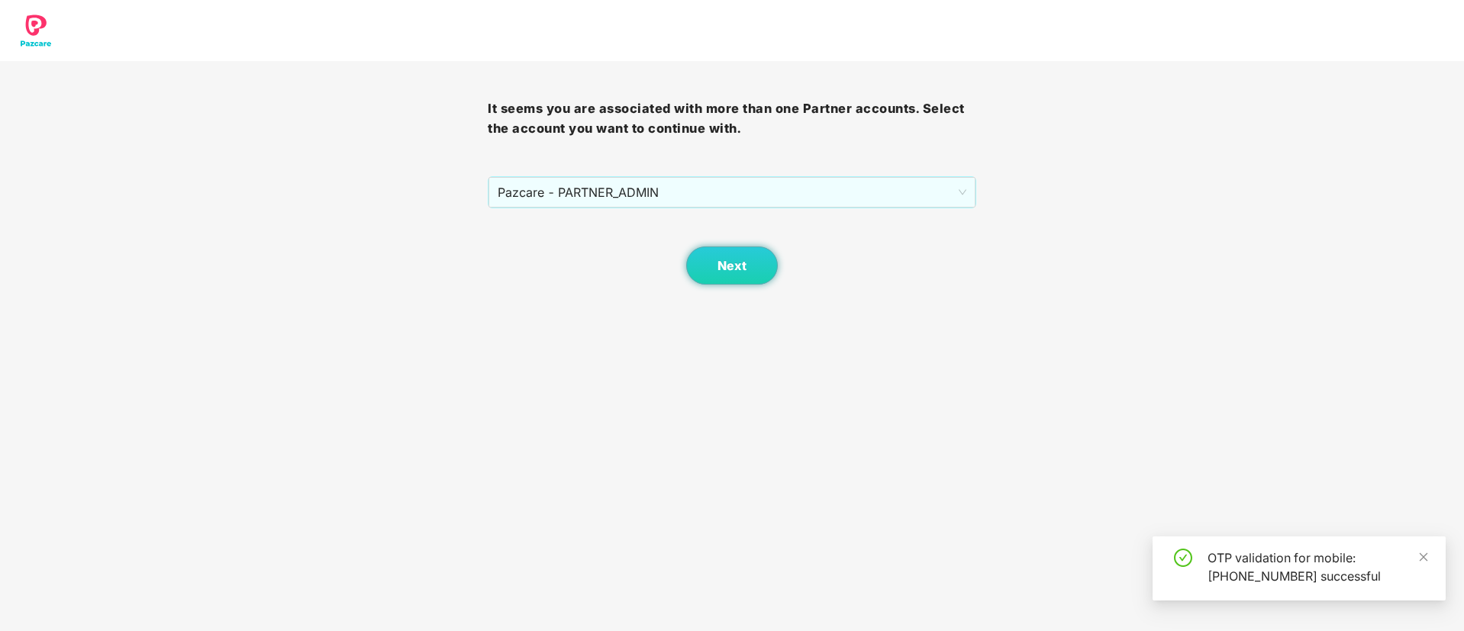 The image size is (1464, 631). What do you see at coordinates (732, 266) in the screenshot?
I see `span: Next` at bounding box center [732, 266].